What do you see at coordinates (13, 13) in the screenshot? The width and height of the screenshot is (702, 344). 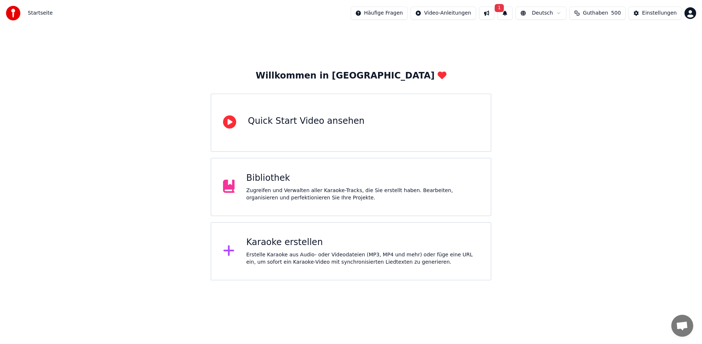 I see `img: youka` at bounding box center [13, 13].